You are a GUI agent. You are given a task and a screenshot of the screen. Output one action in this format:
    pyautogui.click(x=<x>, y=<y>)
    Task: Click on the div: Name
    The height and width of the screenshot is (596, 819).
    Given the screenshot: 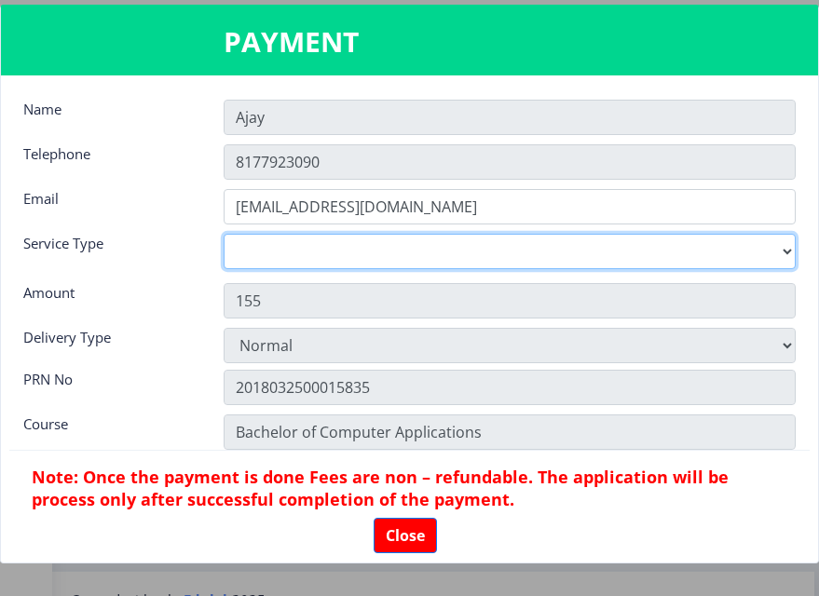 What is the action you would take?
    pyautogui.click(x=109, y=115)
    